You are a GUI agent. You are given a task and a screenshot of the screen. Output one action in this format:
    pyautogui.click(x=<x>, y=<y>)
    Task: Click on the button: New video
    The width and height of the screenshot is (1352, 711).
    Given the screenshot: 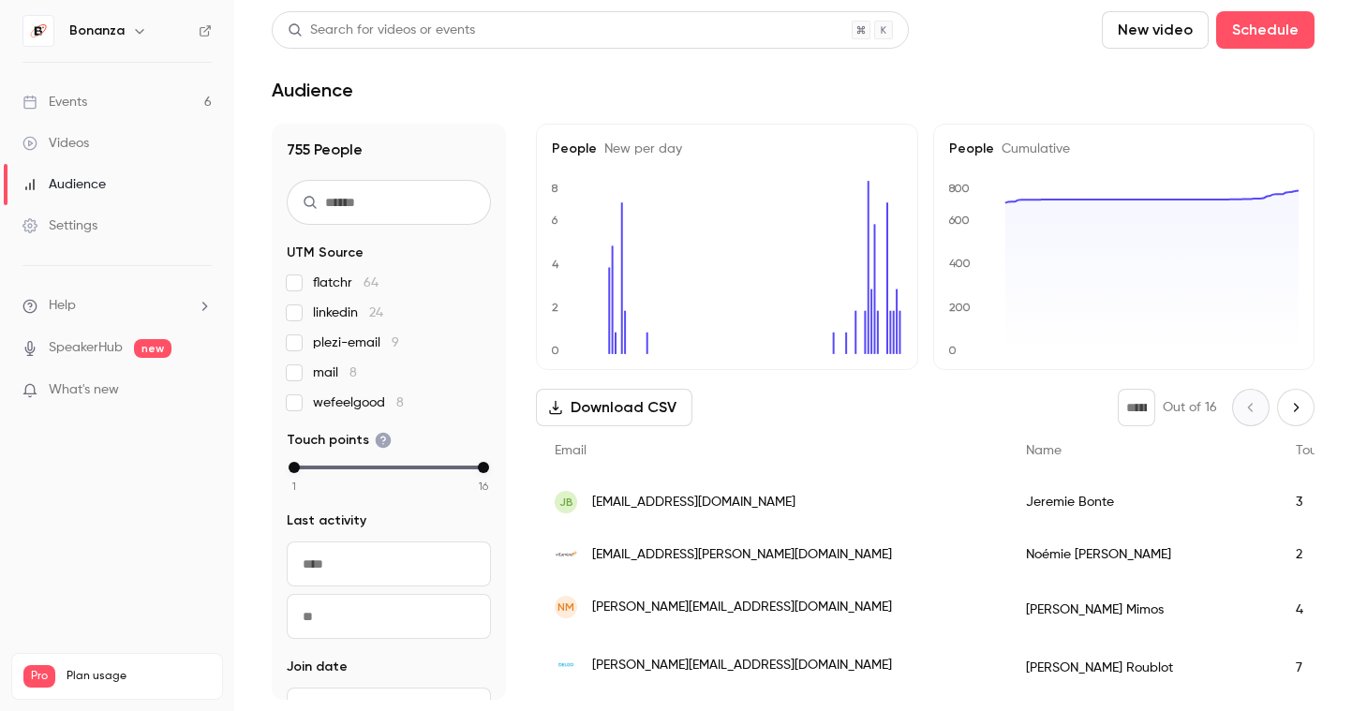 What is the action you would take?
    pyautogui.click(x=1156, y=30)
    